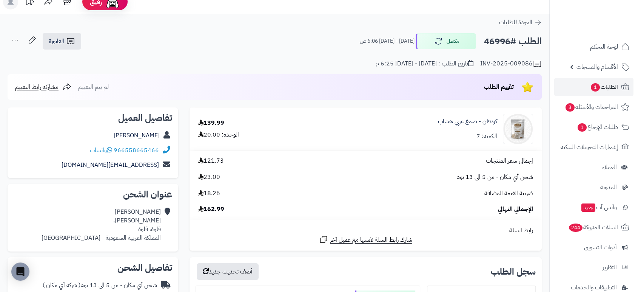 The width and height of the screenshot is (638, 292). I want to click on span: شحن أي مكان - من 5 الى 13 يوم, so click(495, 177).